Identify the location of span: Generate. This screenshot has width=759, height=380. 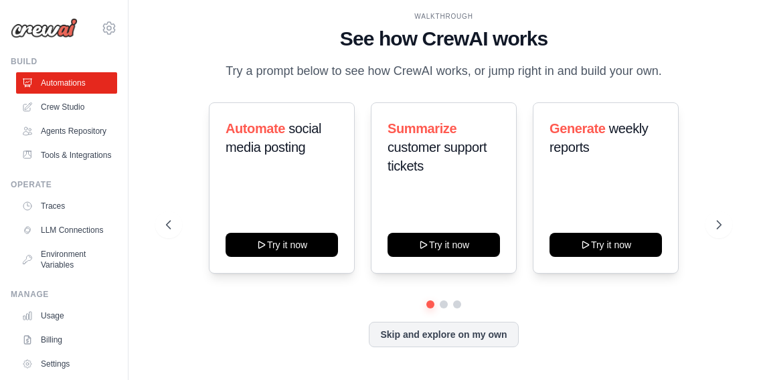
(577, 128).